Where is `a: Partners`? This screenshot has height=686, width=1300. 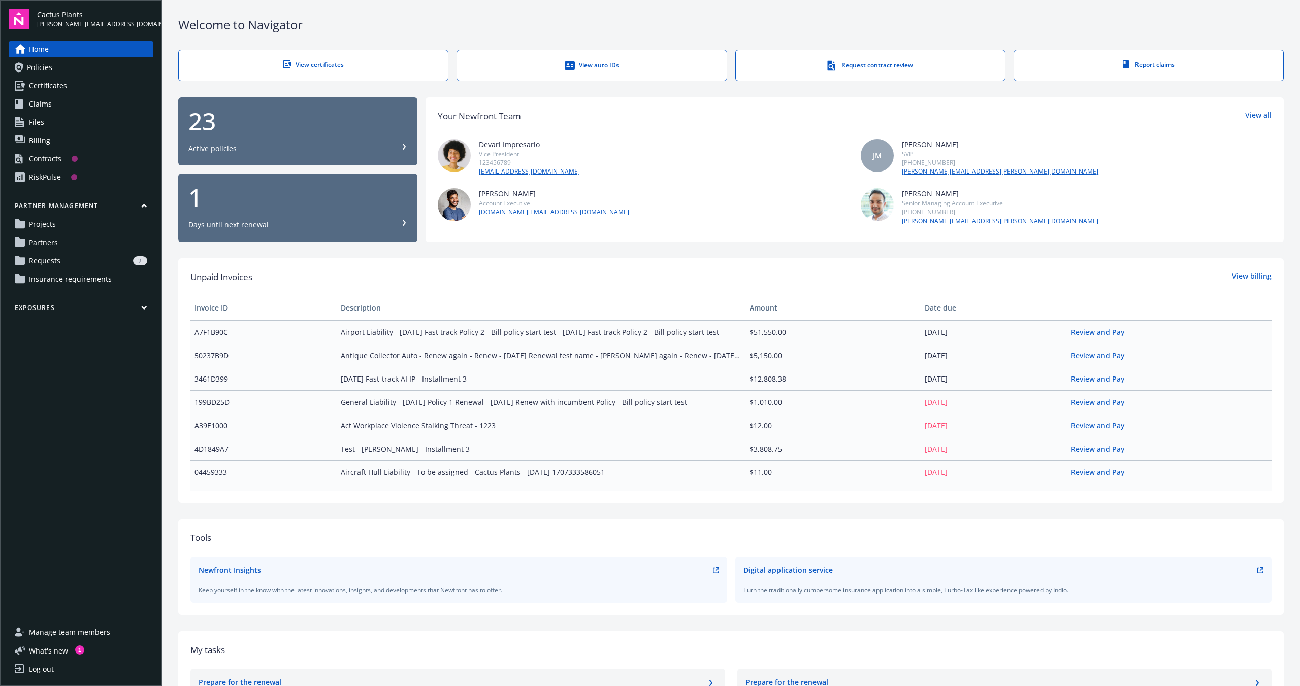 a: Partners is located at coordinates (81, 243).